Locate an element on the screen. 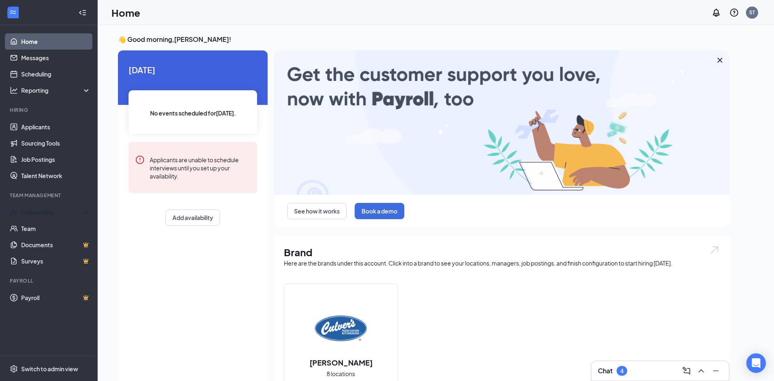 The width and height of the screenshot is (774, 381). svg: Notifications is located at coordinates (716, 13).